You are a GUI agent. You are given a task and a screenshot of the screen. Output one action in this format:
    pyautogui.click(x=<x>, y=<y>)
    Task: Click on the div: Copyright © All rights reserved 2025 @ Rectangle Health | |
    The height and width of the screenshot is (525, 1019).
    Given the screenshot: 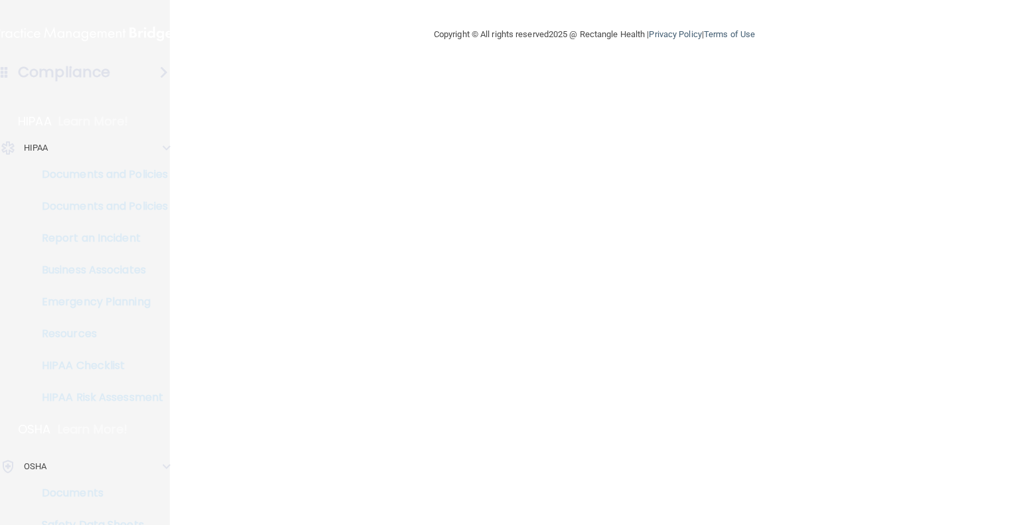 What is the action you would take?
    pyautogui.click(x=594, y=34)
    